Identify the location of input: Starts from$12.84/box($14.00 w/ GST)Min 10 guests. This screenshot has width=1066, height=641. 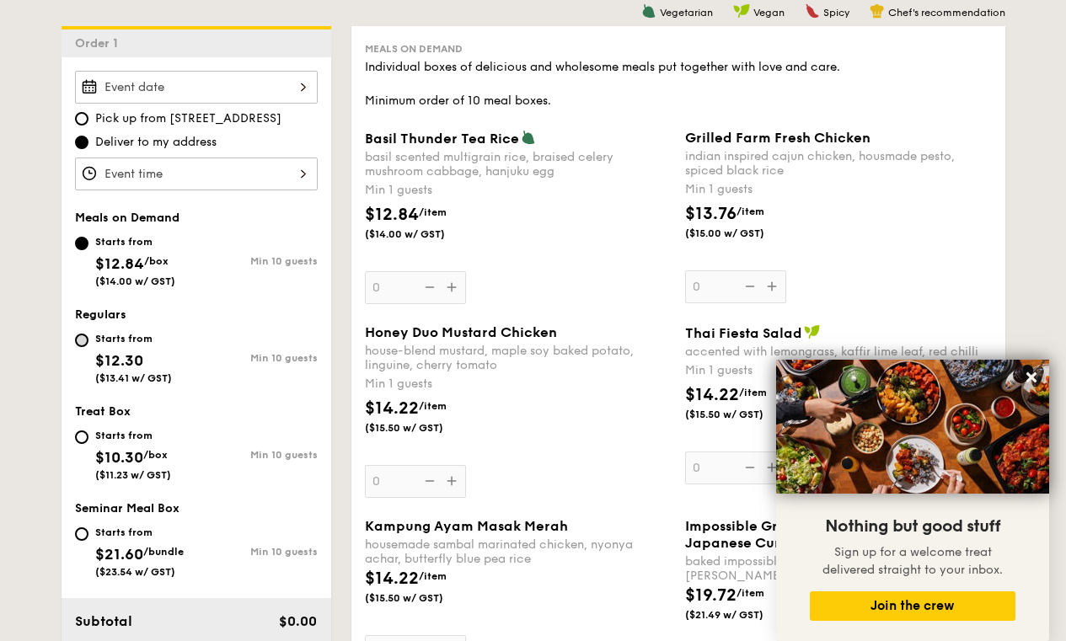
(82, 244).